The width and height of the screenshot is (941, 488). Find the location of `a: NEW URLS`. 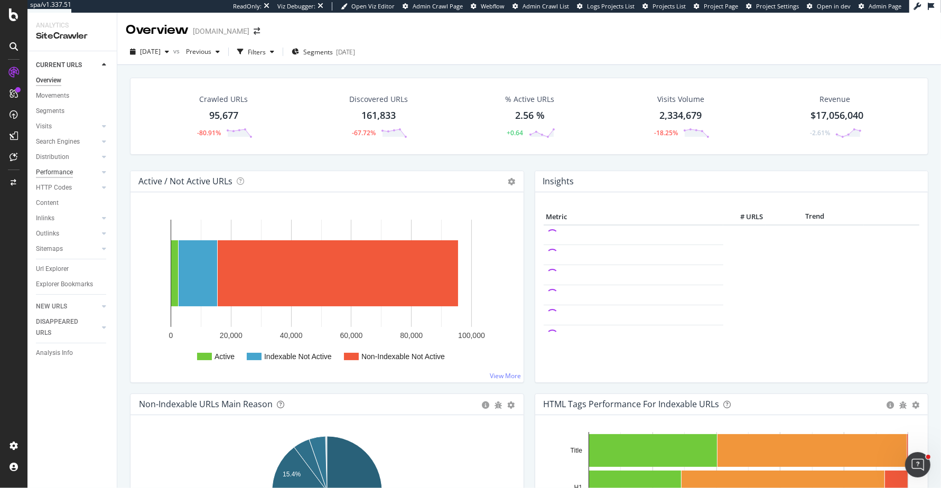

a: NEW URLS is located at coordinates (67, 307).